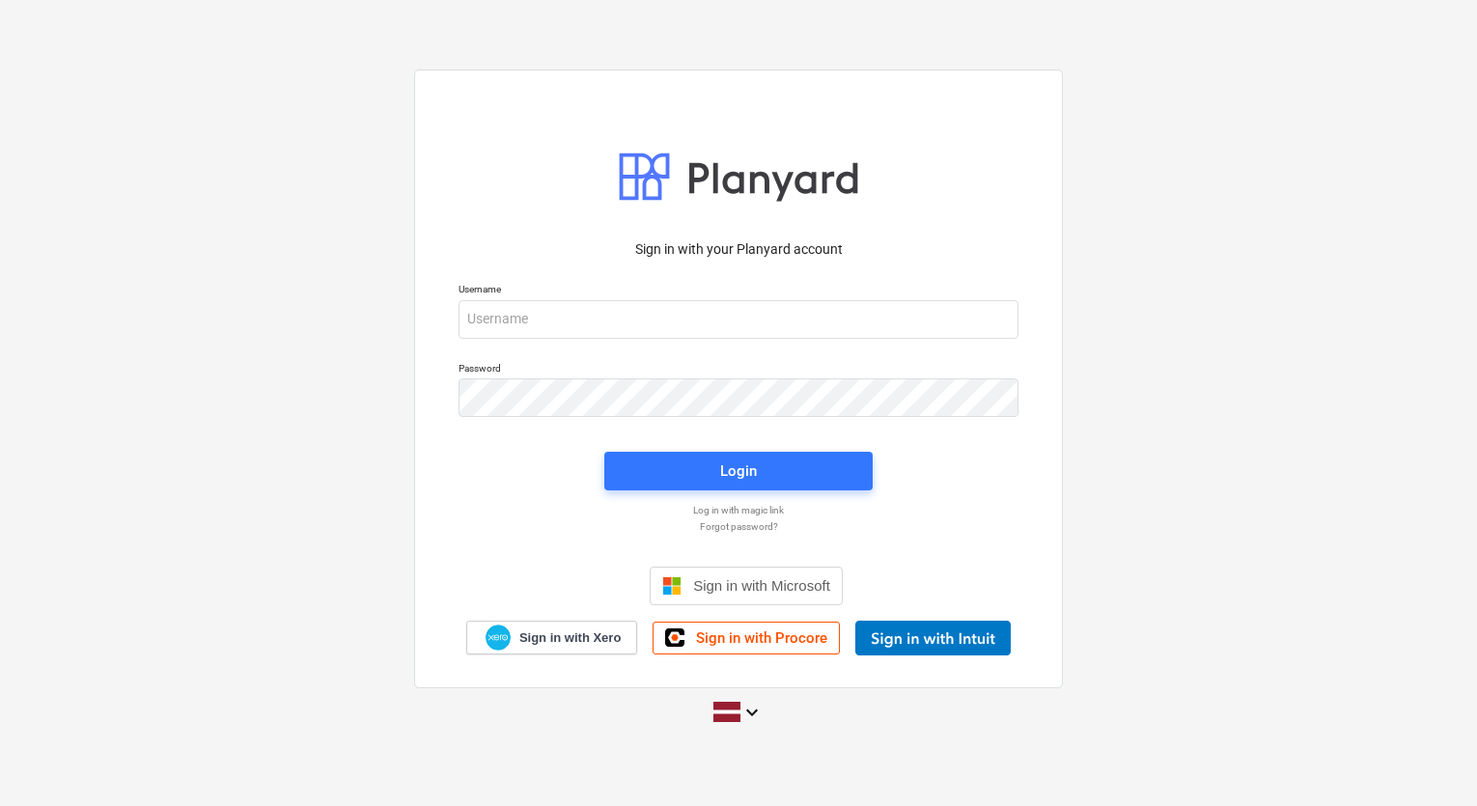 The height and width of the screenshot is (806, 1477). What do you see at coordinates (738, 319) in the screenshot?
I see `input: Username` at bounding box center [738, 319].